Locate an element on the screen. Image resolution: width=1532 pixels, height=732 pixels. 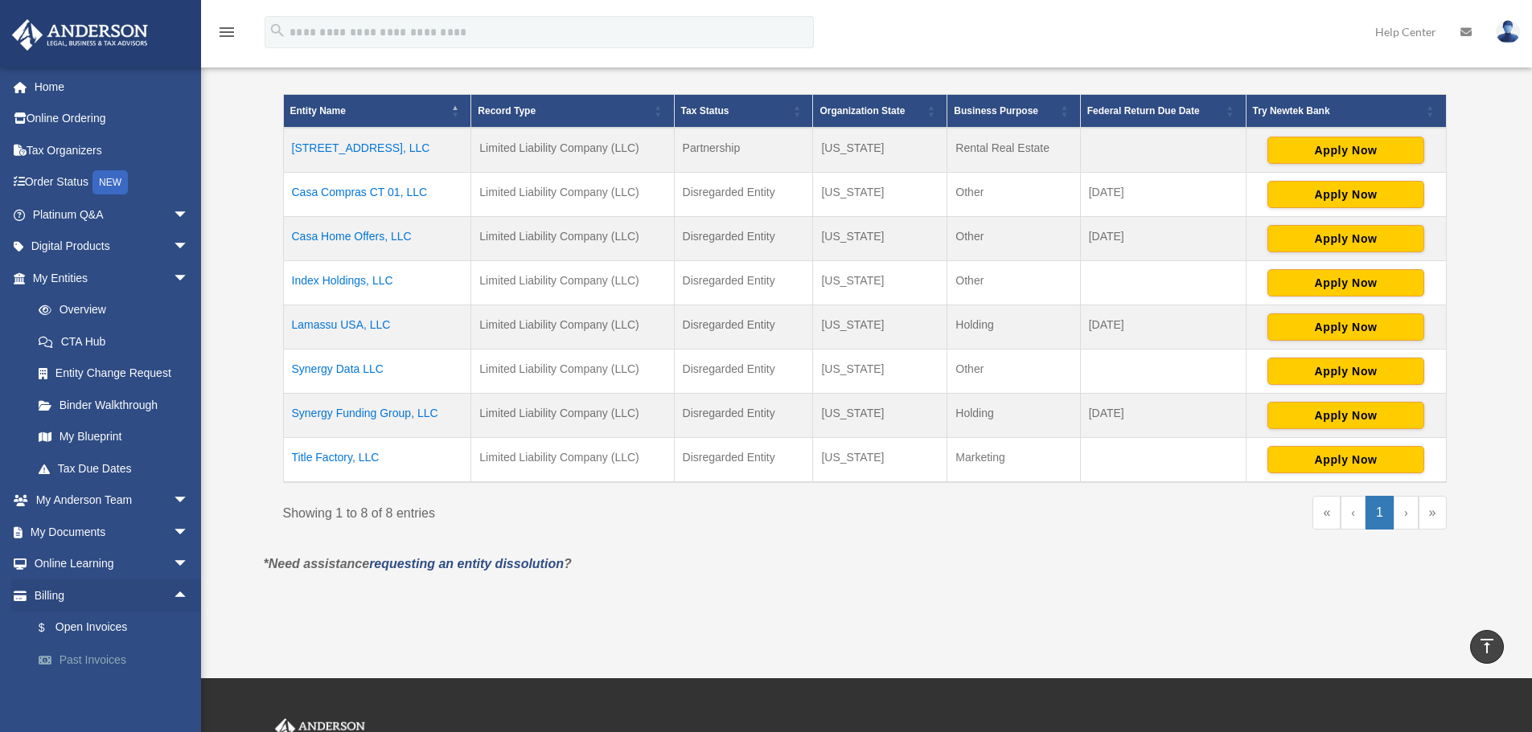
i: search is located at coordinates (277, 31).